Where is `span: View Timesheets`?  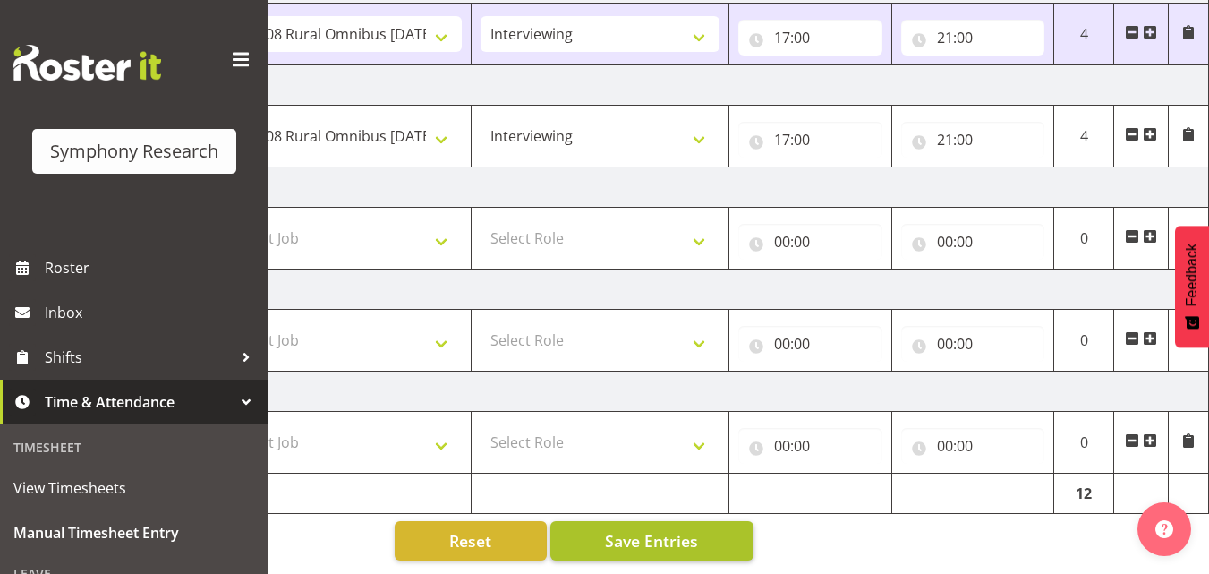
span: View Timesheets is located at coordinates (134, 488).